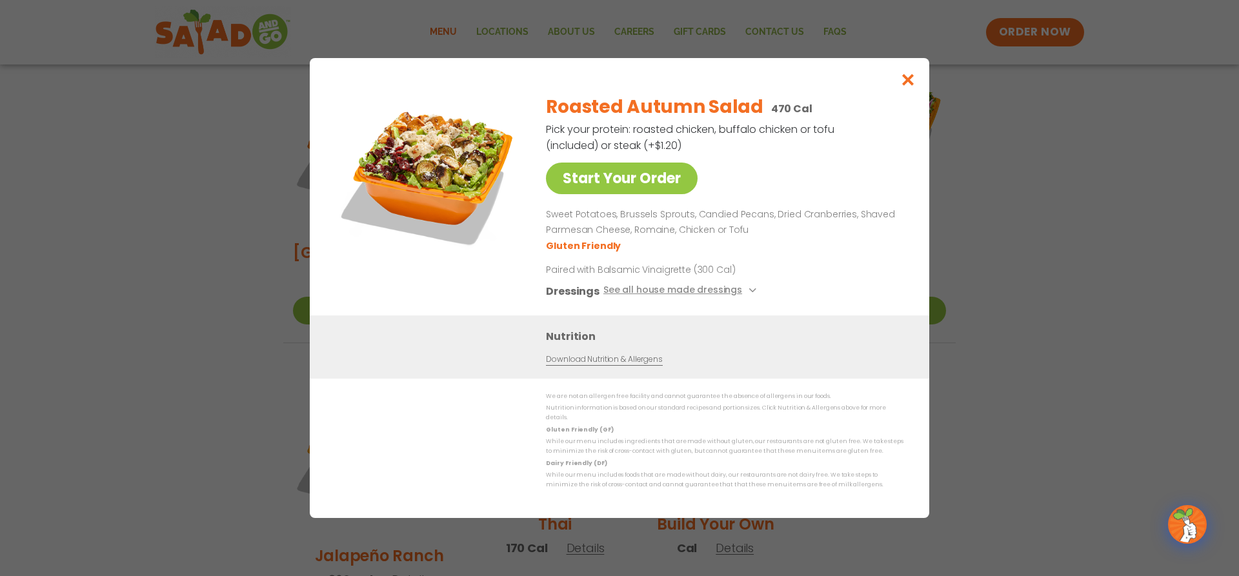 The height and width of the screenshot is (576, 1239). Describe the element at coordinates (691, 137) in the screenshot. I see `p: Pick your protein: roasted chicken, buffalo chicken or tofu (included) or steak (+$1.20)` at that location.